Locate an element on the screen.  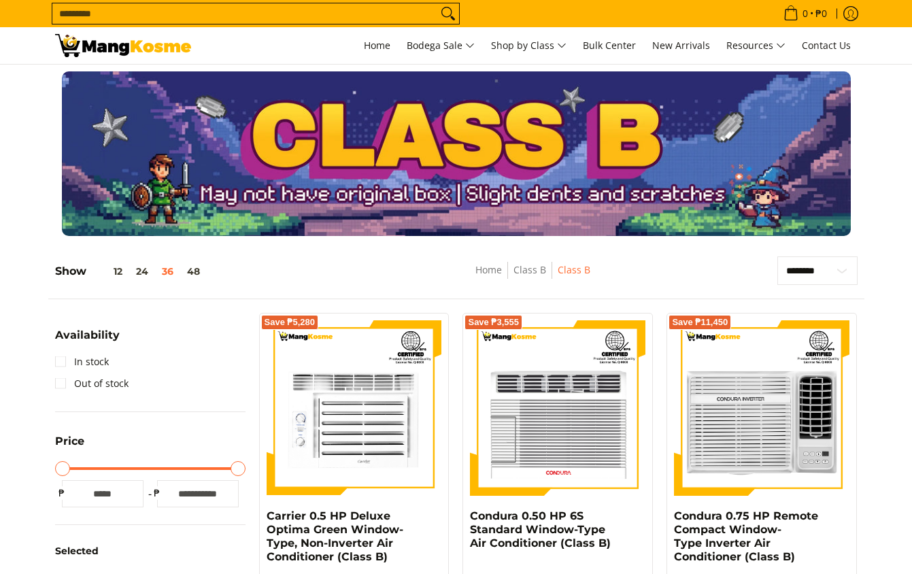
button: 36 is located at coordinates (167, 271).